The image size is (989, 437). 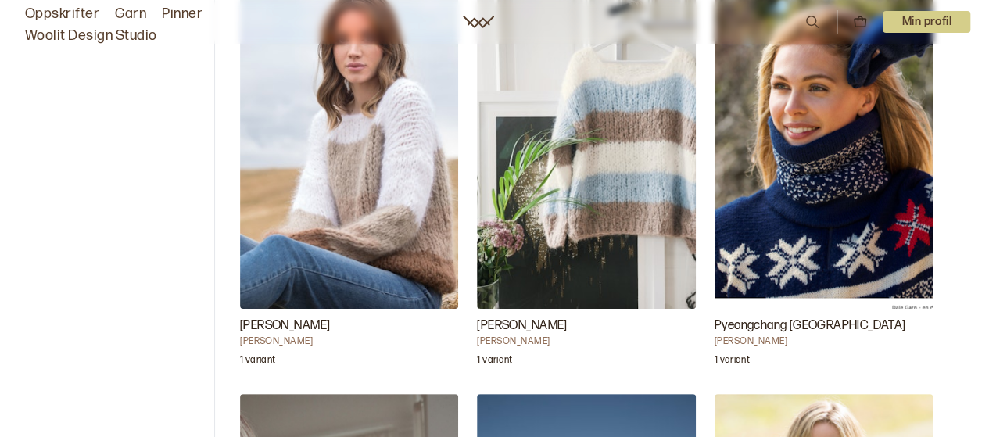 What do you see at coordinates (927, 22) in the screenshot?
I see `p: Min profil` at bounding box center [927, 22].